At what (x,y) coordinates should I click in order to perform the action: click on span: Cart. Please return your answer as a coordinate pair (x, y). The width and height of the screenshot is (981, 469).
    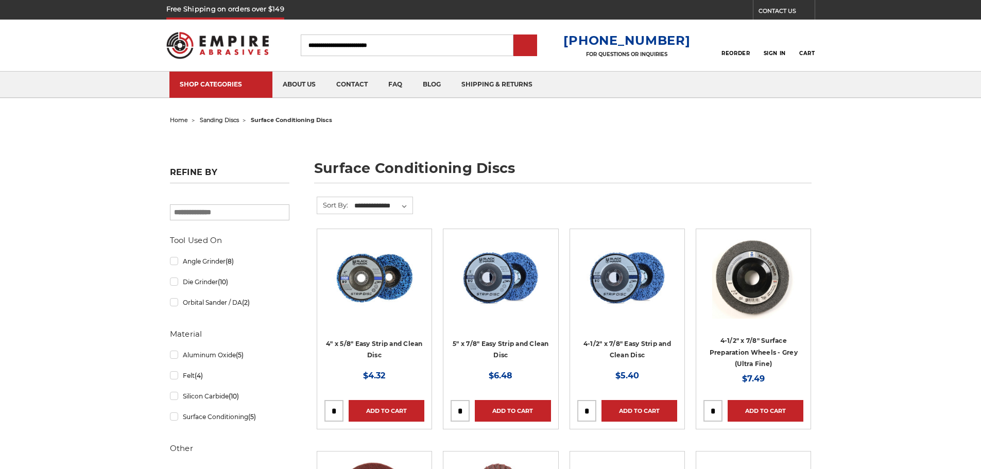
    Looking at the image, I should click on (807, 53).